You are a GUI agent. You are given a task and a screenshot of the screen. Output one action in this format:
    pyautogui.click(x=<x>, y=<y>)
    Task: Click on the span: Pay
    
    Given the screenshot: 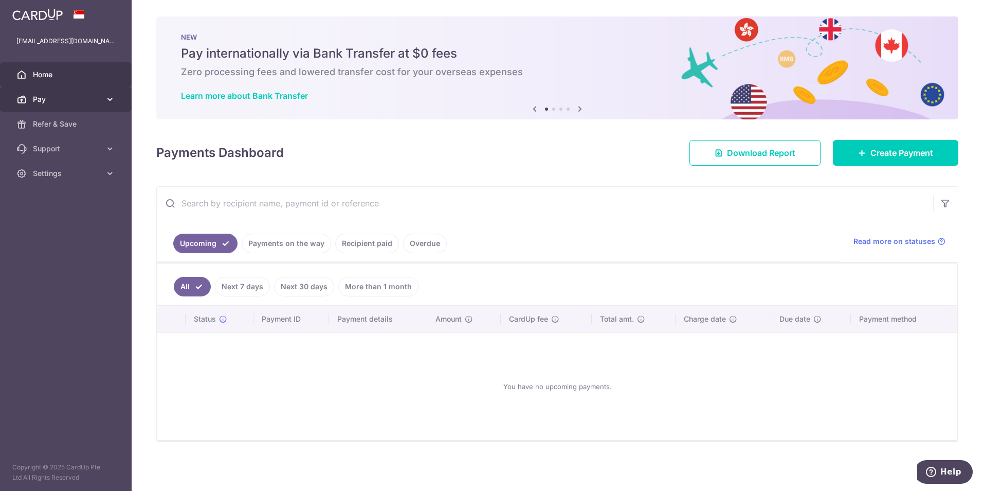 What is the action you would take?
    pyautogui.click(x=67, y=99)
    